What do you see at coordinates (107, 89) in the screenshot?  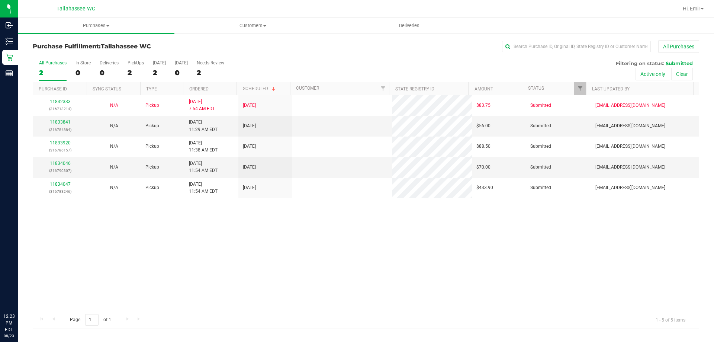 I see `a: Sync Status` at bounding box center [107, 89].